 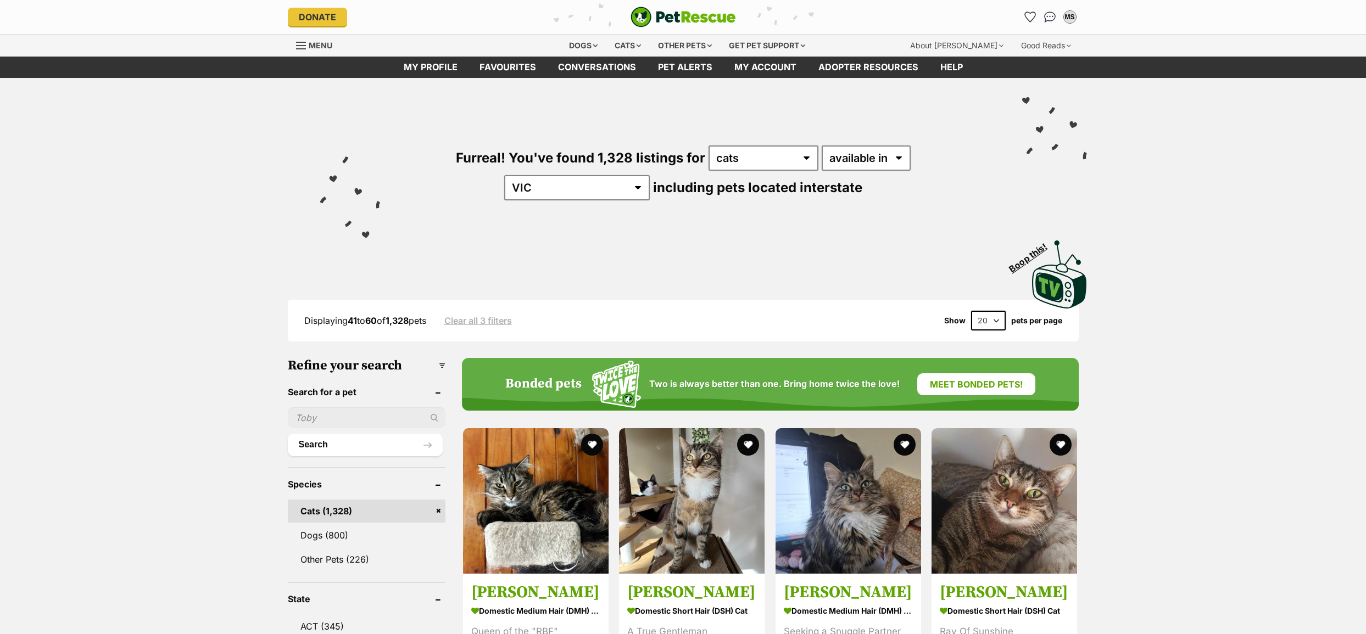 What do you see at coordinates (352, 321) in the screenshot?
I see `strong: 41` at bounding box center [352, 321].